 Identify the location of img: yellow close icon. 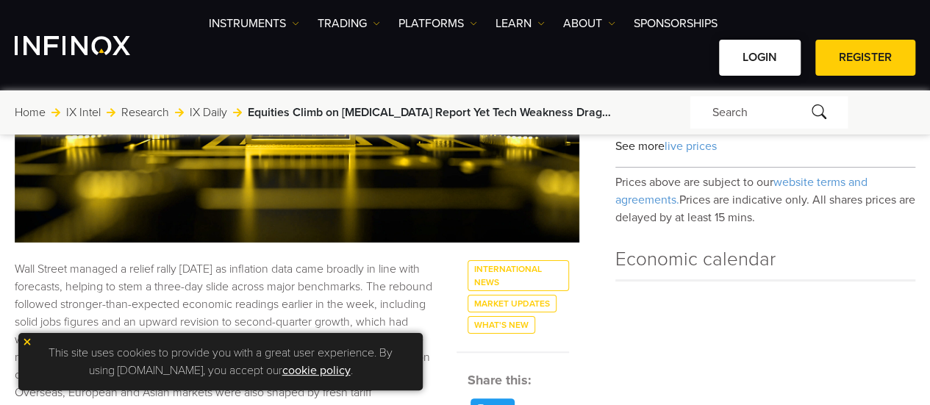
(27, 342).